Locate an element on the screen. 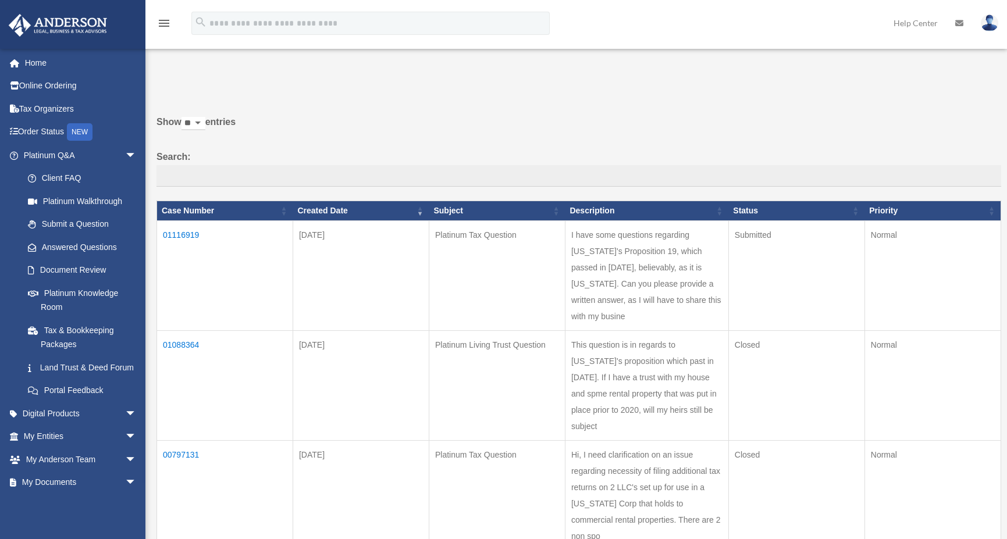  a: menu is located at coordinates (164, 25).